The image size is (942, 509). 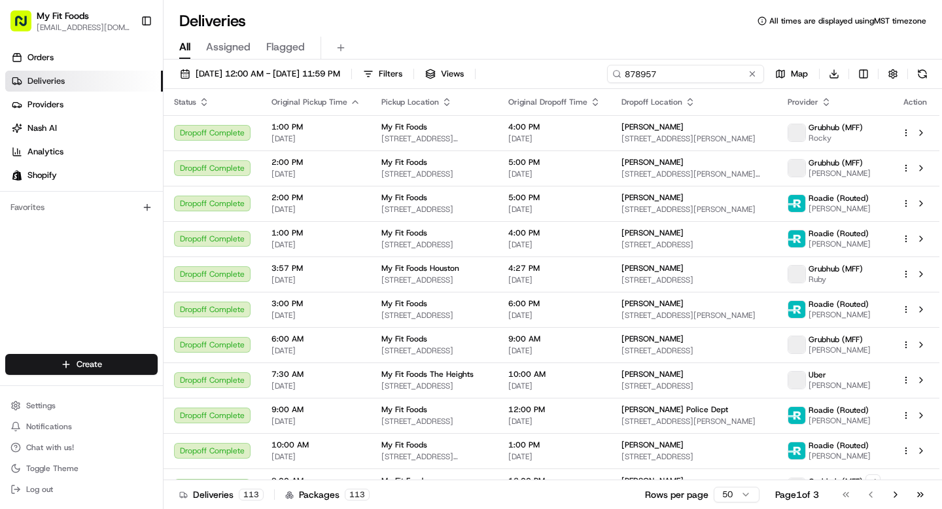 I want to click on span: Toggle Theme, so click(x=52, y=468).